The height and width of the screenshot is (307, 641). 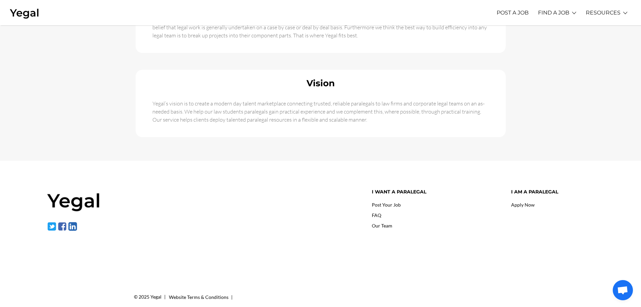 What do you see at coordinates (199, 296) in the screenshot?
I see `a: Website Terms & Conditions` at bounding box center [199, 296].